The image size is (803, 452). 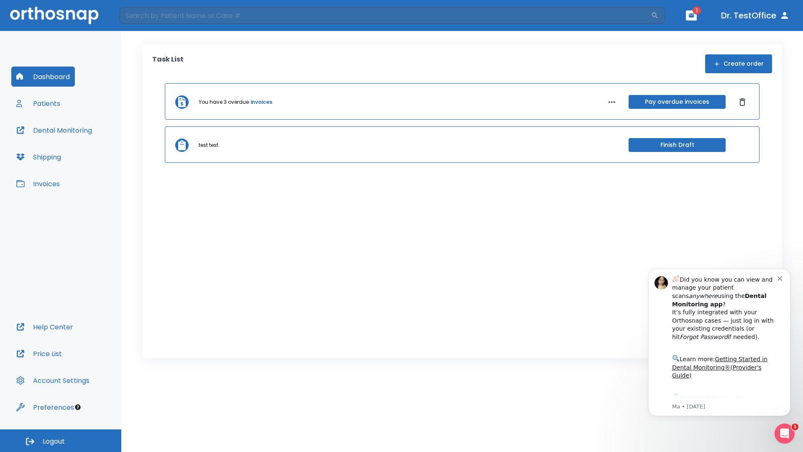 What do you see at coordinates (39, 353) in the screenshot?
I see `a: Price List` at bounding box center [39, 353].